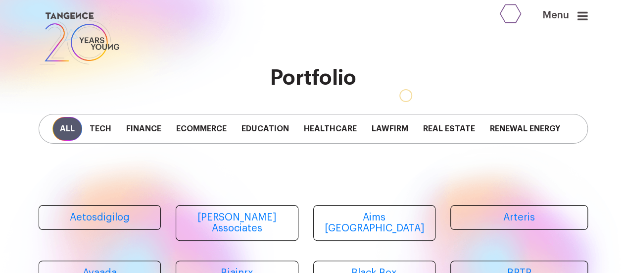 The image size is (626, 273). Describe the element at coordinates (390, 129) in the screenshot. I see `span: Lawfirm` at that location.